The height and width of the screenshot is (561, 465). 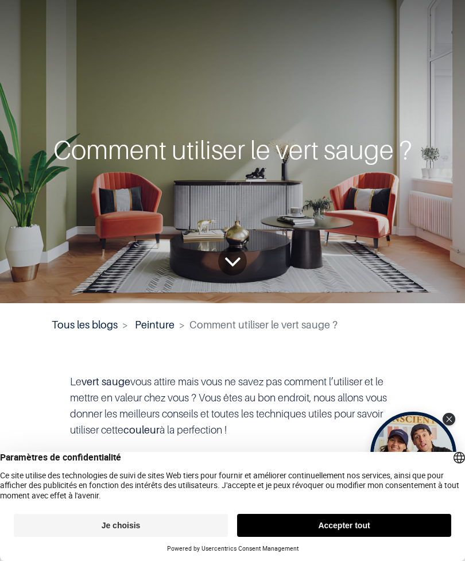 What do you see at coordinates (233, 149) in the screenshot?
I see `div: Comment utiliser le vert sauge ?` at bounding box center [233, 149].